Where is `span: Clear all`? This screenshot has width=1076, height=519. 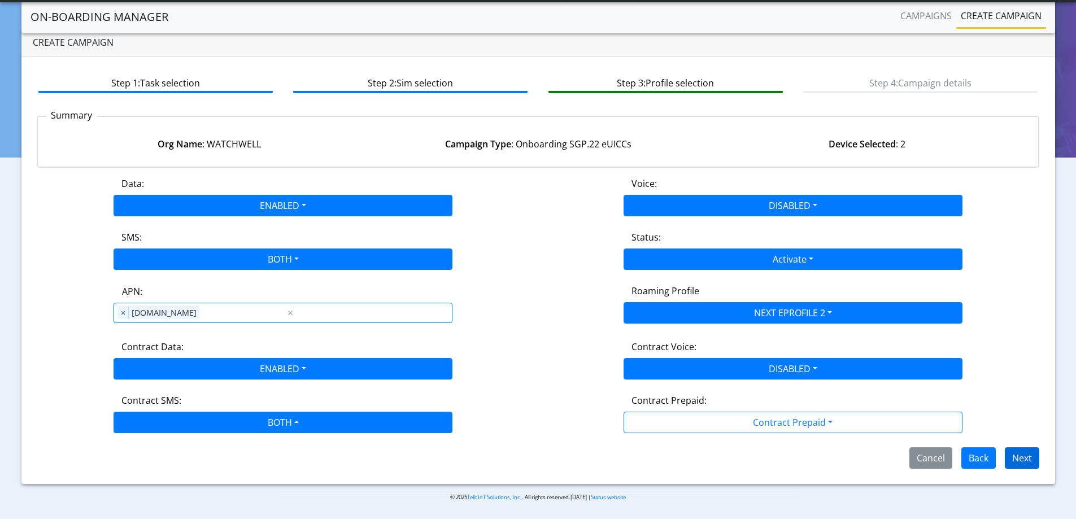
span: Clear all is located at coordinates (290, 313).